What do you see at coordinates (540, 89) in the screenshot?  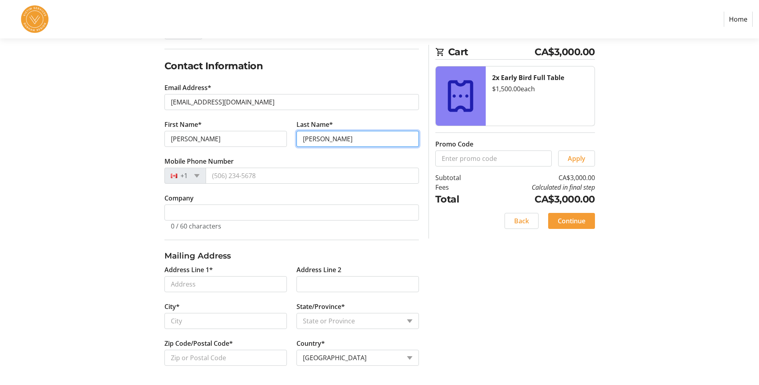 I see `div: $1,500.00 each` at bounding box center [540, 89].